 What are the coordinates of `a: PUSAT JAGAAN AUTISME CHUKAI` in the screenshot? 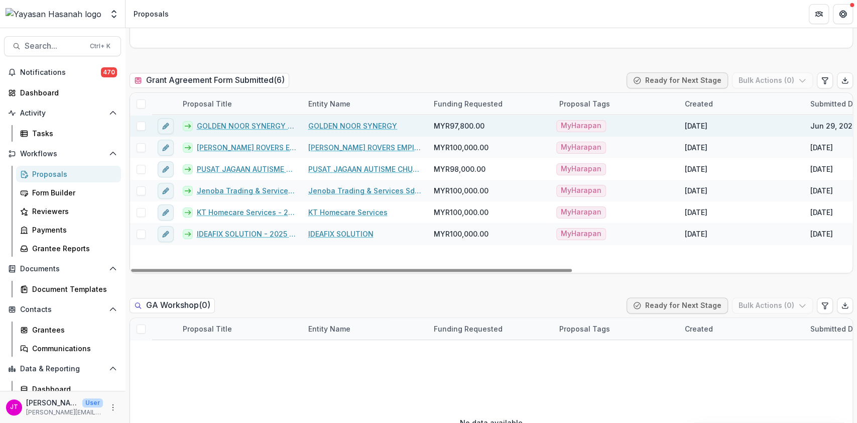 It's located at (365, 169).